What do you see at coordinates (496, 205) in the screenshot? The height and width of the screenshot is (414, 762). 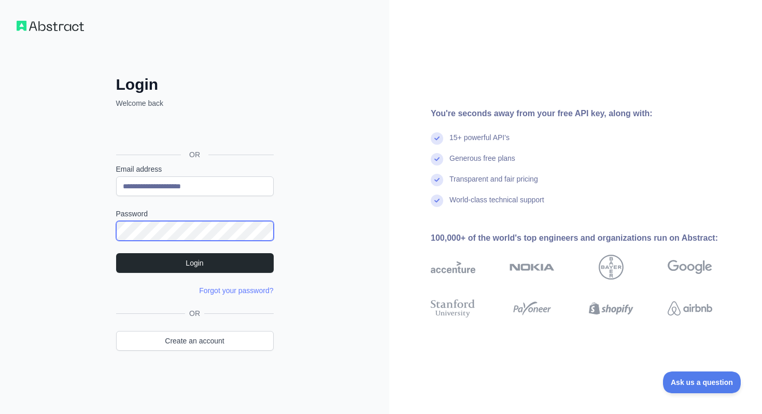 I see `div: World-class technical support` at bounding box center [496, 205].